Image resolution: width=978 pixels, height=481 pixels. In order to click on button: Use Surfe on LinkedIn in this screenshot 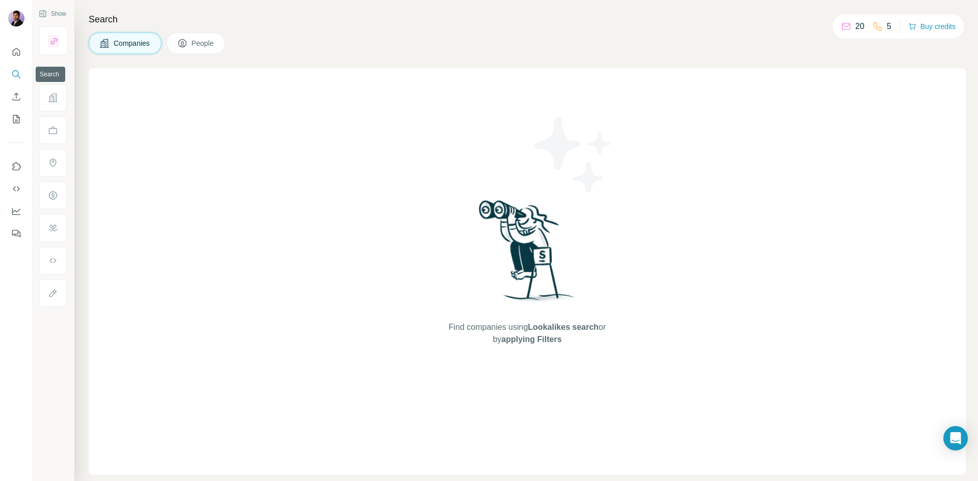, I will do `click(16, 167)`.